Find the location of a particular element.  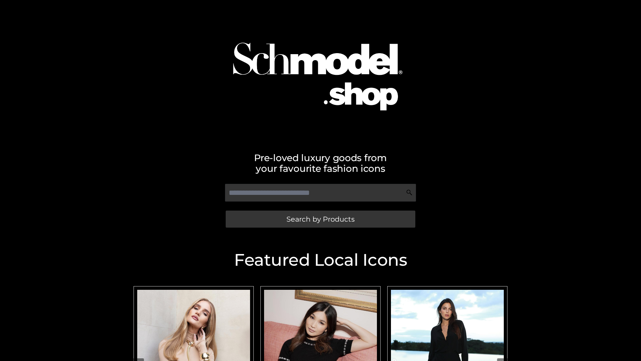

h2: Featured Local Icons​ is located at coordinates (320, 260).